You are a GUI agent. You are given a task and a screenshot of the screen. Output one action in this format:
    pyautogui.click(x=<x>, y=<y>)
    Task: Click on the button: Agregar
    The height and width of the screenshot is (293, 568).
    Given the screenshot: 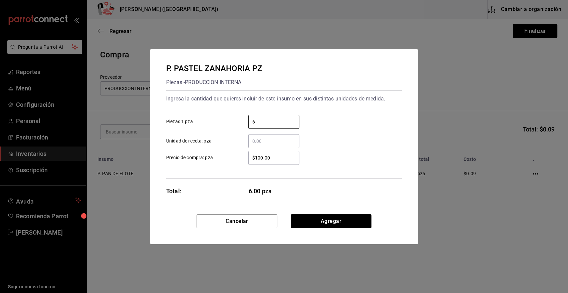 What is the action you would take?
    pyautogui.click(x=331, y=221)
    